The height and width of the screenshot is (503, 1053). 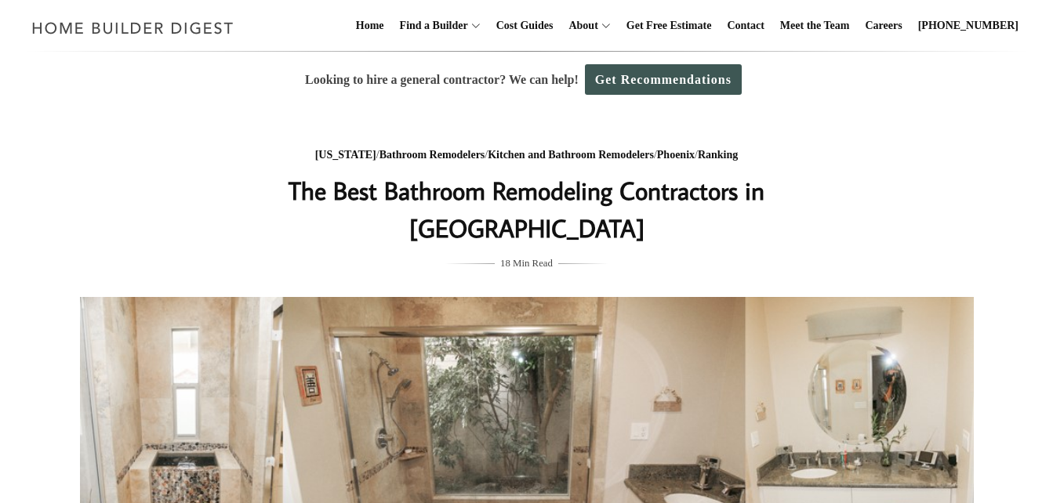 I want to click on a: Cost Guides, so click(x=524, y=26).